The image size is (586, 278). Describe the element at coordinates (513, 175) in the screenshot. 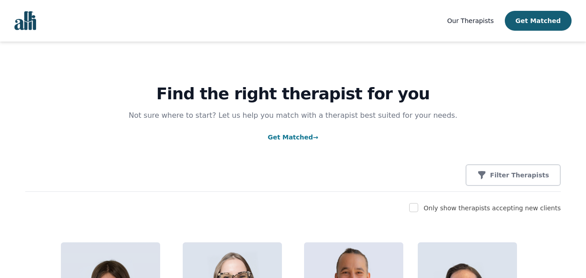

I see `button: Filter Therapists` at that location.